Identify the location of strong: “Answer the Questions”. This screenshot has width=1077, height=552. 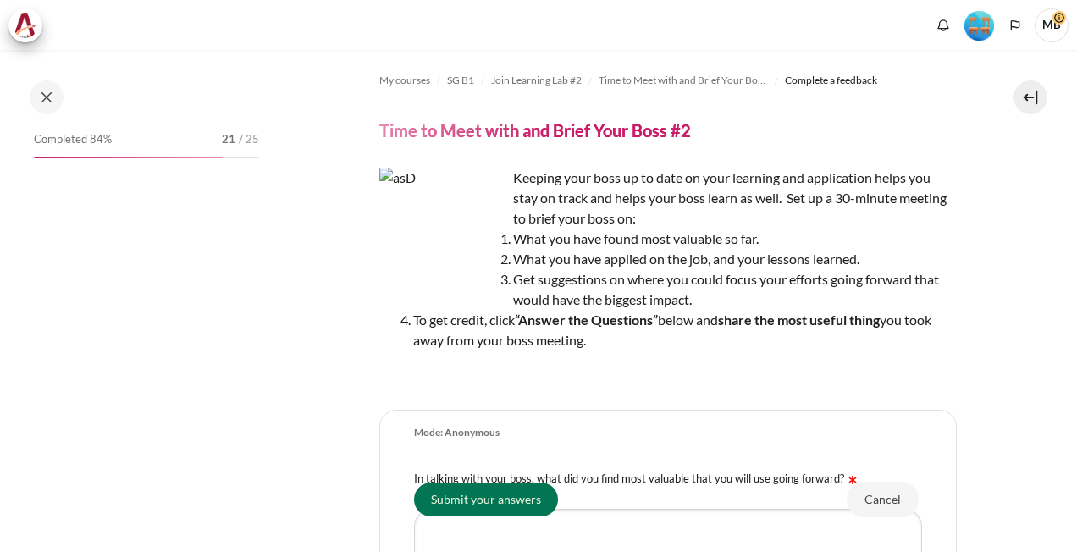
(586, 319).